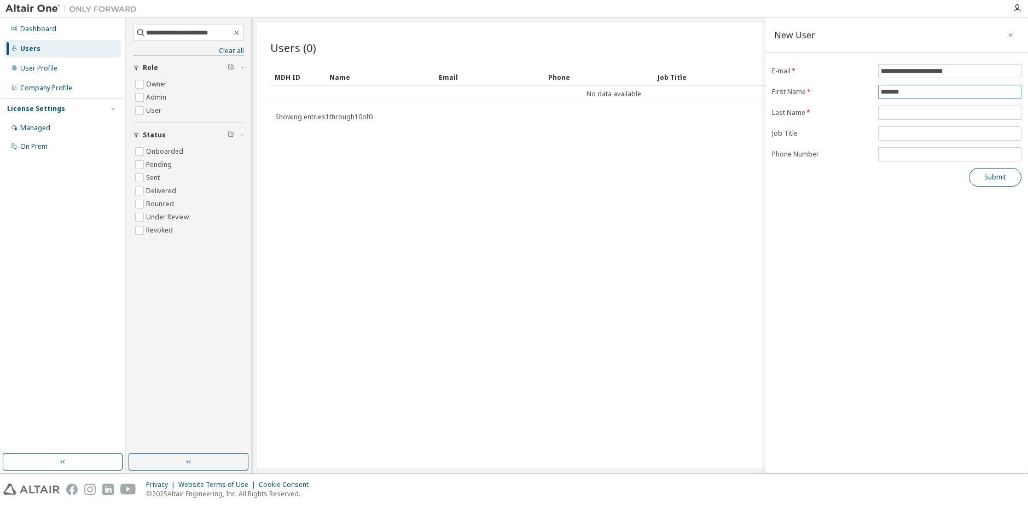 This screenshot has width=1028, height=505. I want to click on label: Last Name, so click(822, 113).